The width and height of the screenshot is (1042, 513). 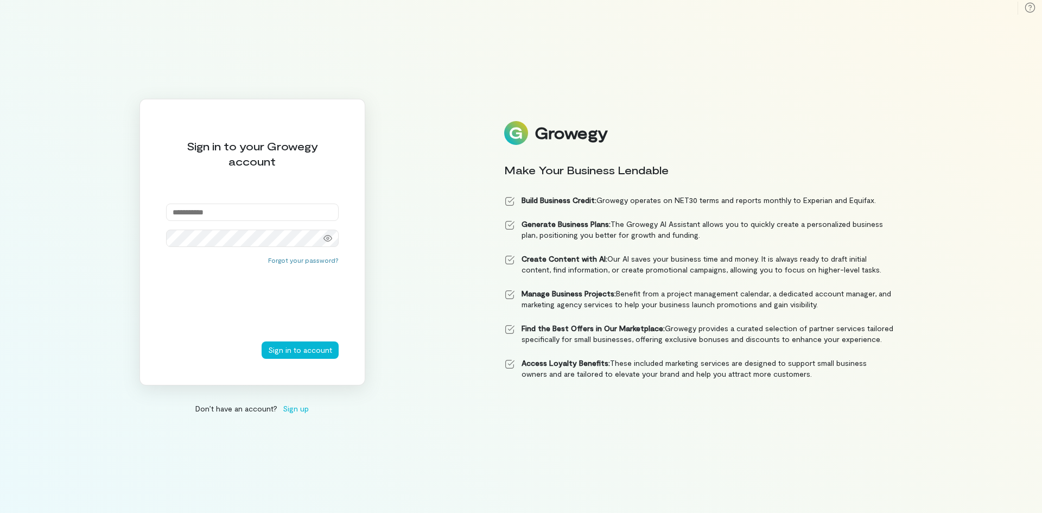 I want to click on strong: Generate Business Plans:, so click(x=566, y=224).